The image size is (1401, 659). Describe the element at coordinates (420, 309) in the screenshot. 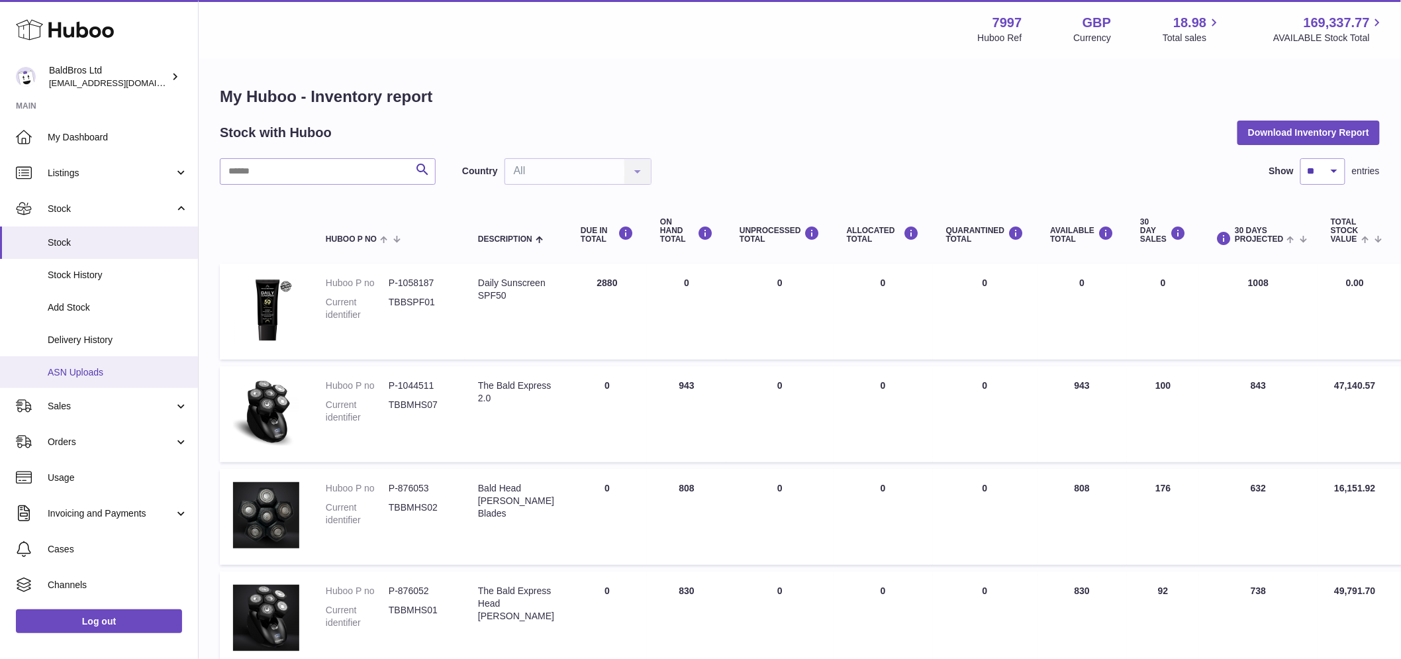

I see `dd: TBBSPF01` at that location.